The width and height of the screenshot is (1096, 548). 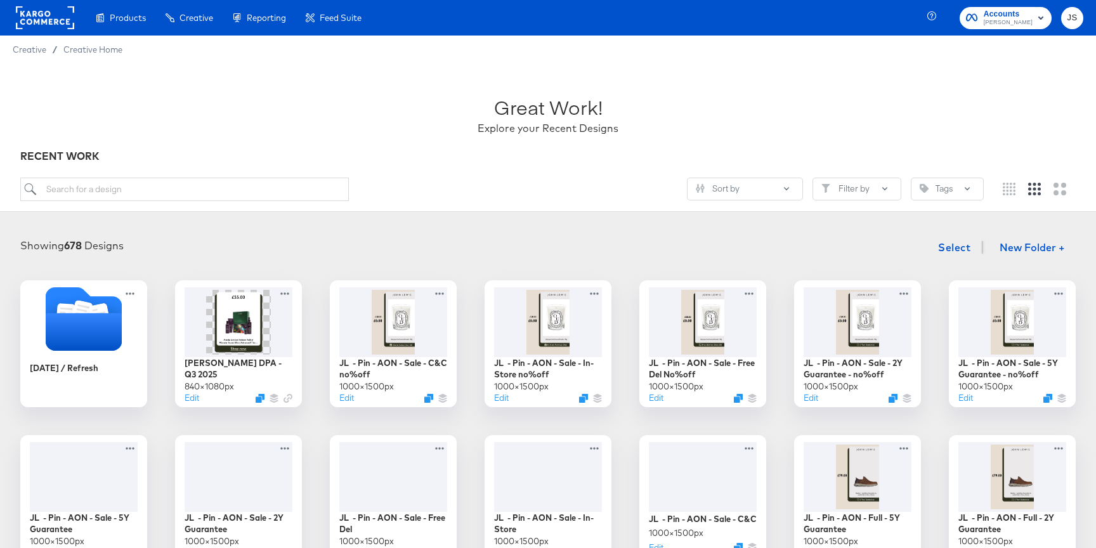 What do you see at coordinates (84, 523) in the screenshot?
I see `div: JL - Pin - AON - Sale - 5Y Guarantee` at bounding box center [84, 523].